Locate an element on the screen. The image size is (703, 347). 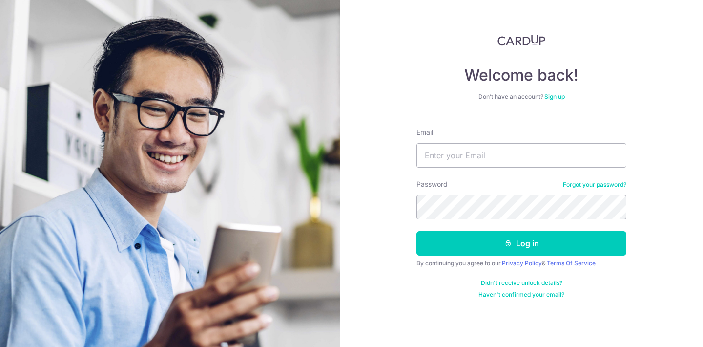
label: Password is located at coordinates (432, 184).